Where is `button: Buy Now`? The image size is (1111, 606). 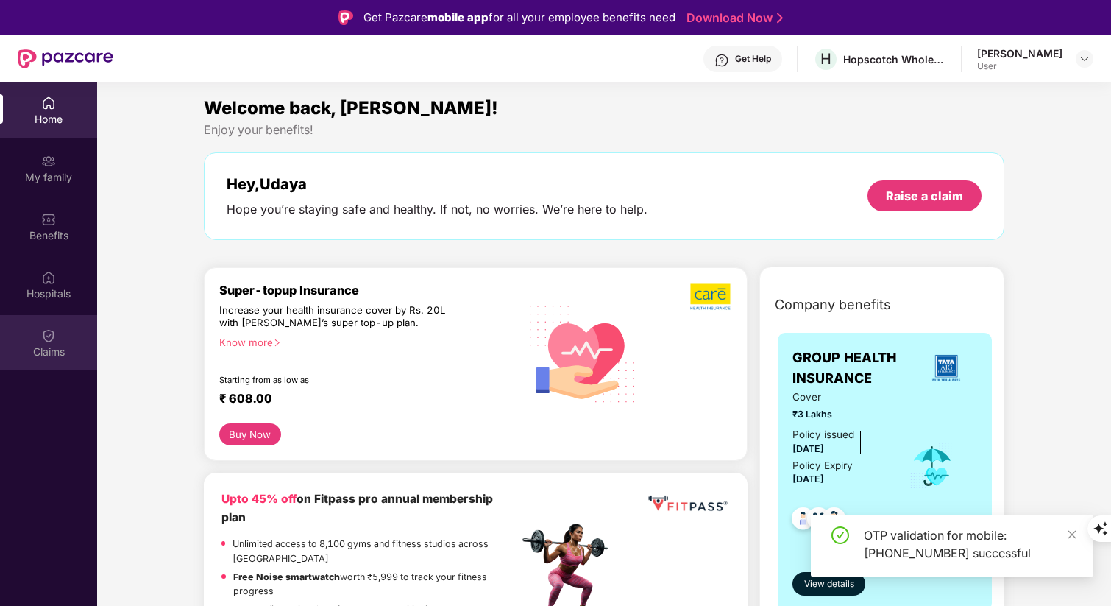
button: Buy Now is located at coordinates (250, 434).